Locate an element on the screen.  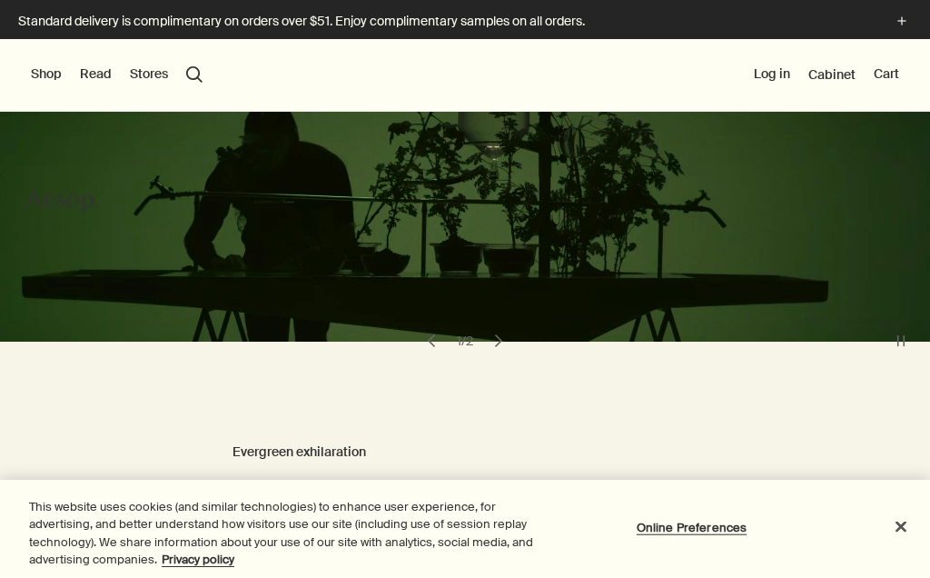
a: Cabinet is located at coordinates (832, 74).